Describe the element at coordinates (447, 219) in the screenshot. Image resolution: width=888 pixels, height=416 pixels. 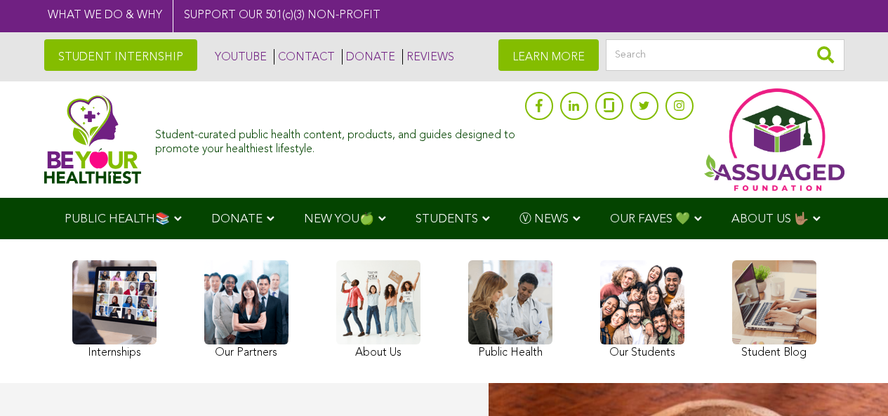
I see `span: STUDENTS` at that location.